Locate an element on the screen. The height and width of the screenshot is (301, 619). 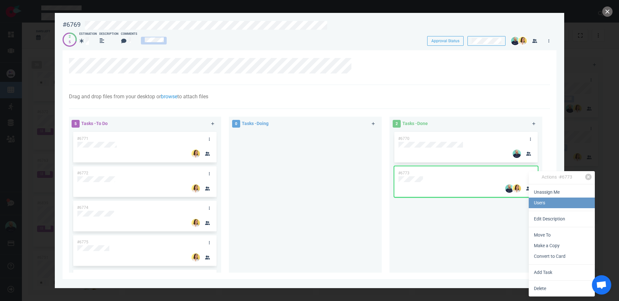
span: 2 is located at coordinates (396, 124).